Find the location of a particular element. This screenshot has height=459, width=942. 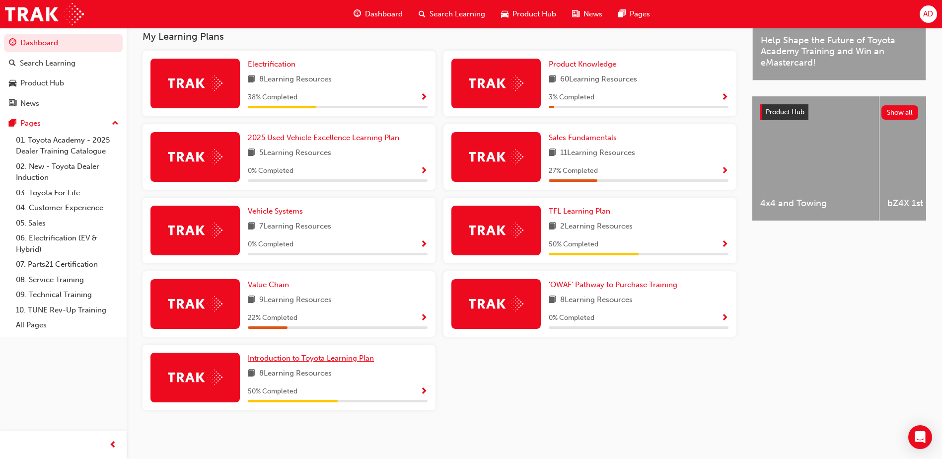

span: prev-icon is located at coordinates (113, 445).